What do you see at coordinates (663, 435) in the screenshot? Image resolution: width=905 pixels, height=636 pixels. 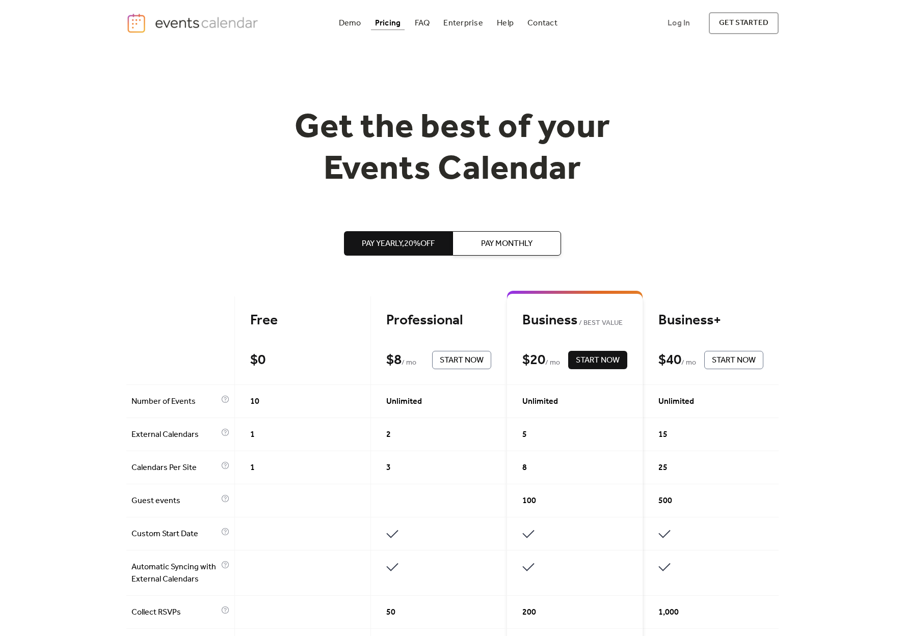 I see `span: 15` at bounding box center [663, 435].